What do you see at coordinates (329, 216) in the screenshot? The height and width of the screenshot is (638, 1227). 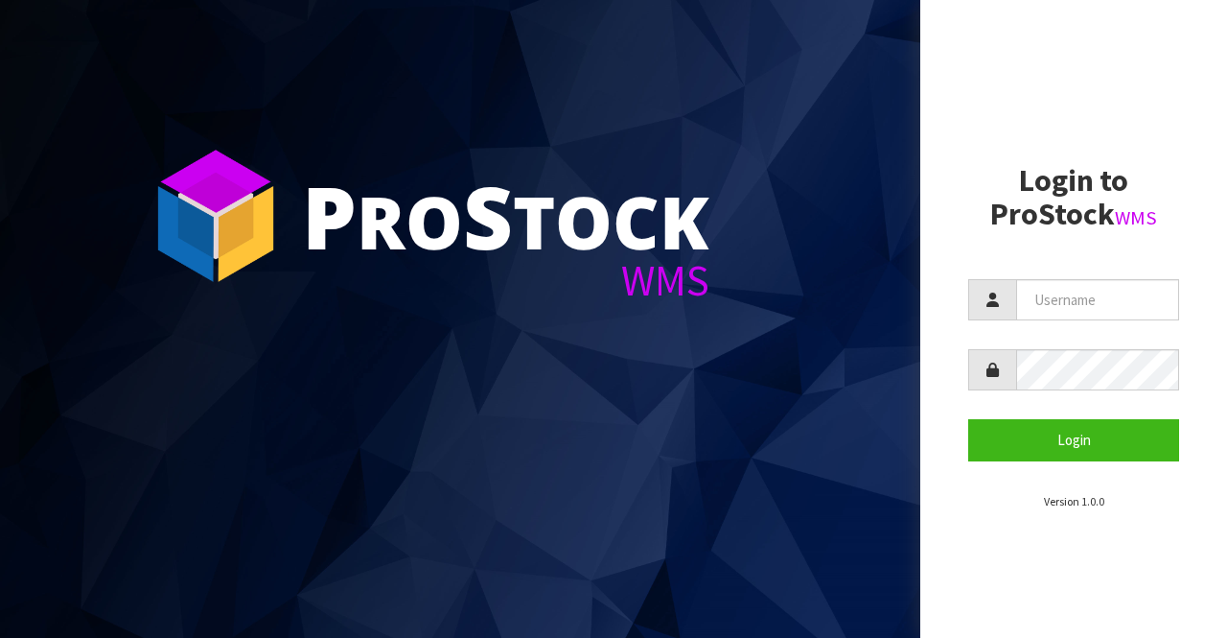 I see `span: P` at bounding box center [329, 216].